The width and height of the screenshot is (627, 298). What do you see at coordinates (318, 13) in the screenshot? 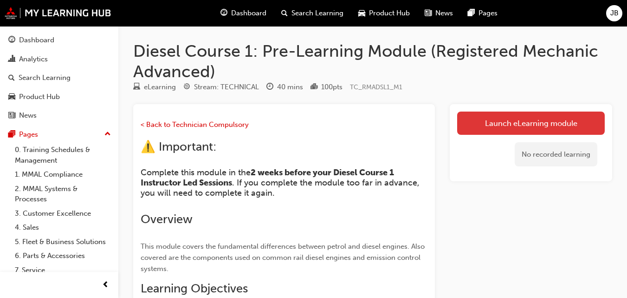
I see `span: Search Learning` at bounding box center [318, 13].